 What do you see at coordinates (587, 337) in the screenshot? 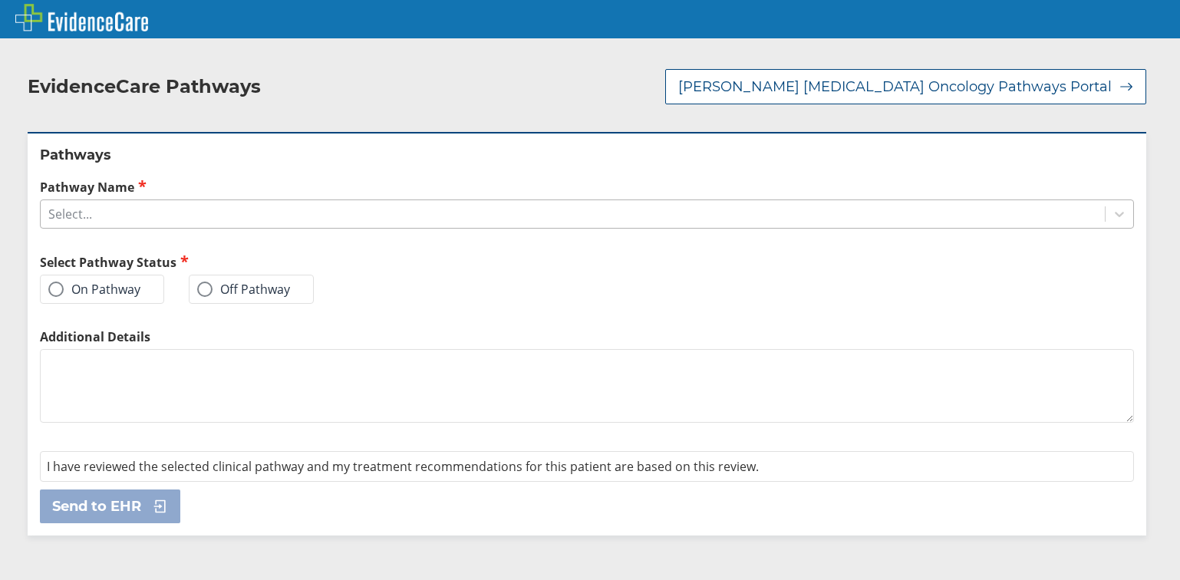
I see `label: Additional Details` at bounding box center [587, 337].